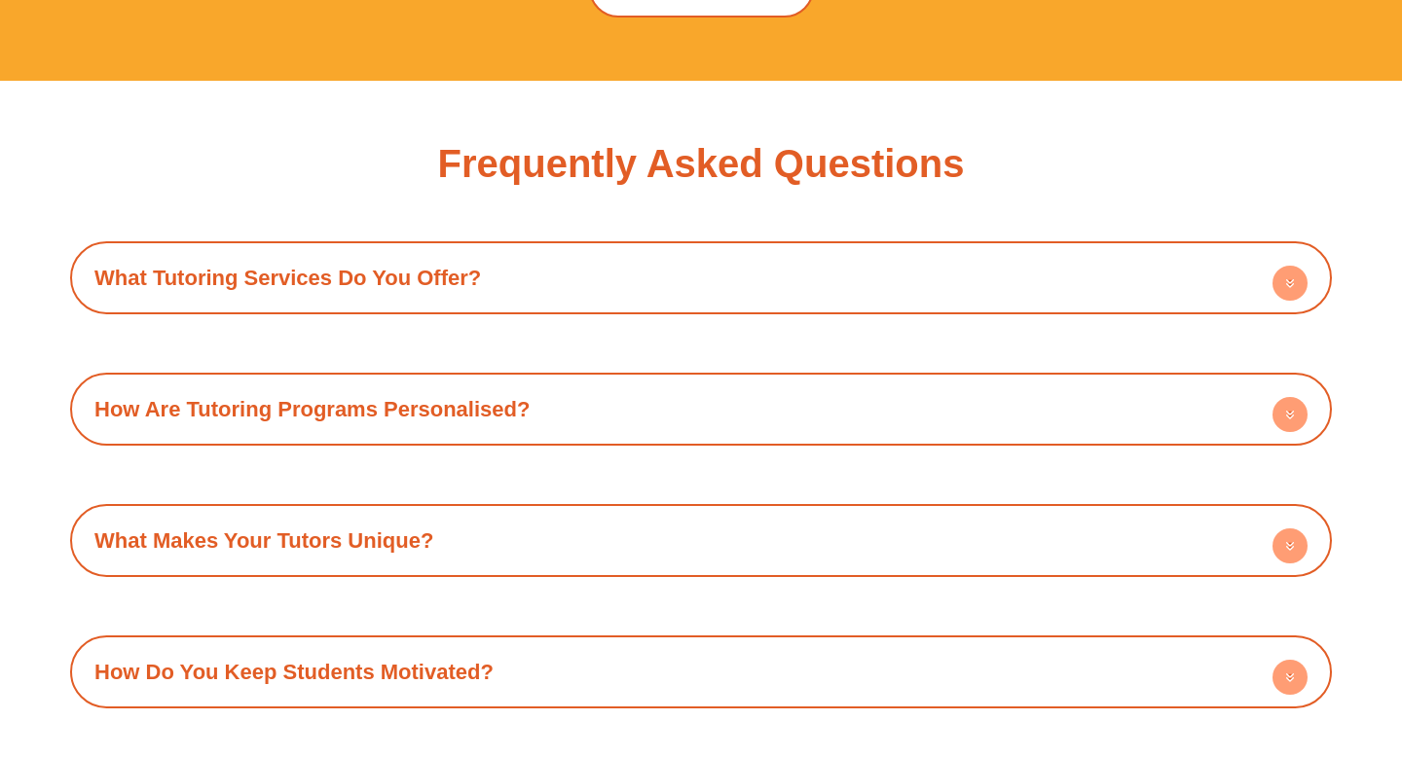 This screenshot has height=757, width=1402. Describe the element at coordinates (264, 540) in the screenshot. I see `a: What Makes Your Tutors Unique?` at that location.